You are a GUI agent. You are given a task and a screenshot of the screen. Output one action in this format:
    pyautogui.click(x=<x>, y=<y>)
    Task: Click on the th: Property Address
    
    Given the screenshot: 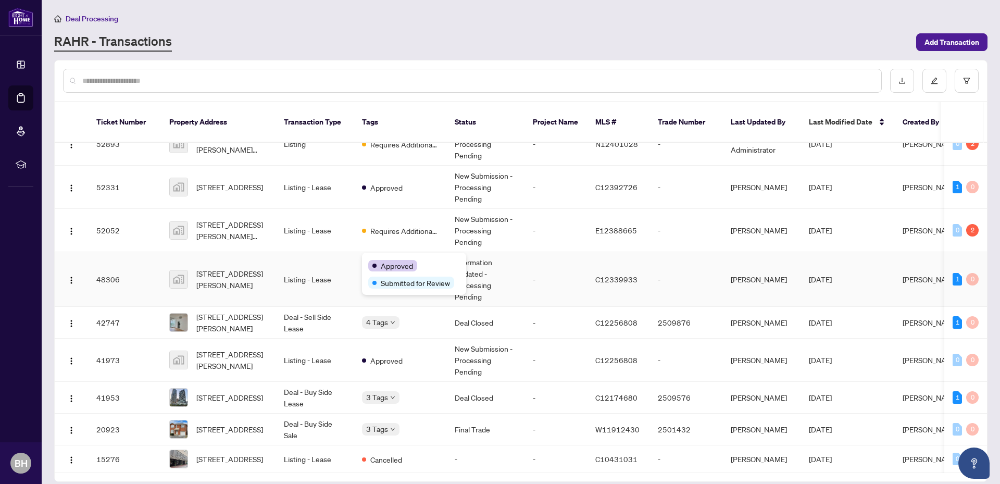 What is the action you would take?
    pyautogui.click(x=218, y=122)
    